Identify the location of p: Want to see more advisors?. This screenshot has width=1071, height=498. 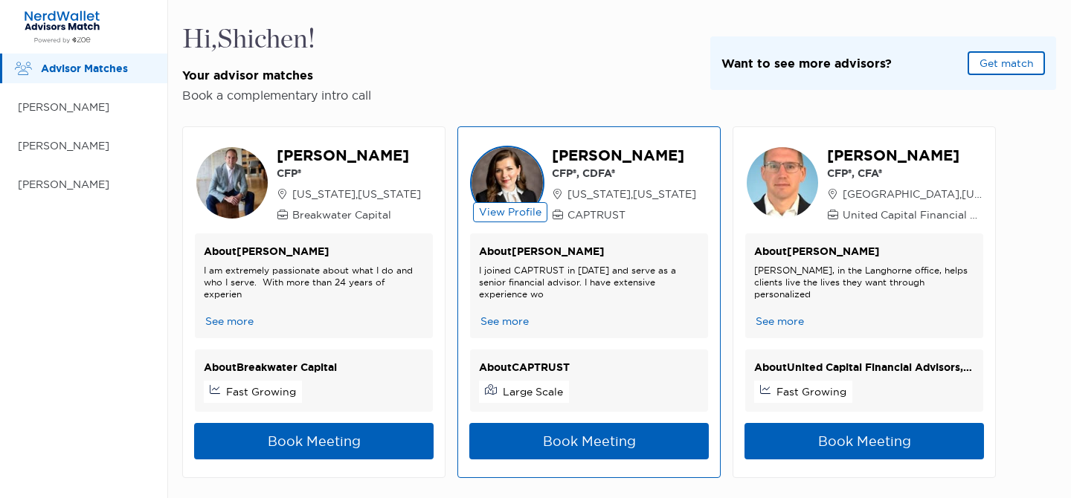
(806, 63).